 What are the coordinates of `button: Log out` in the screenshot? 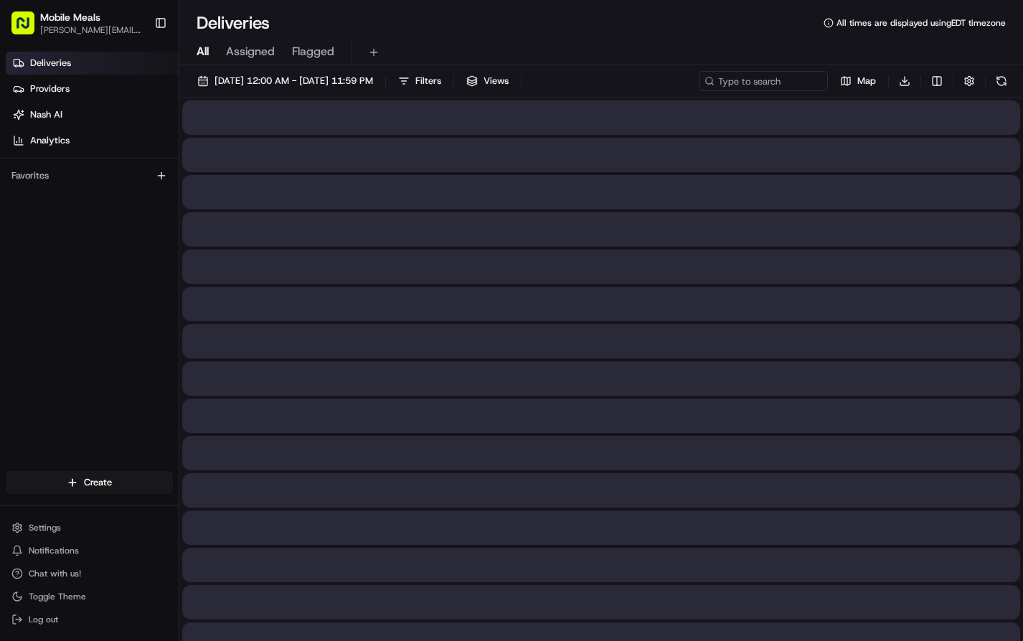 It's located at (89, 620).